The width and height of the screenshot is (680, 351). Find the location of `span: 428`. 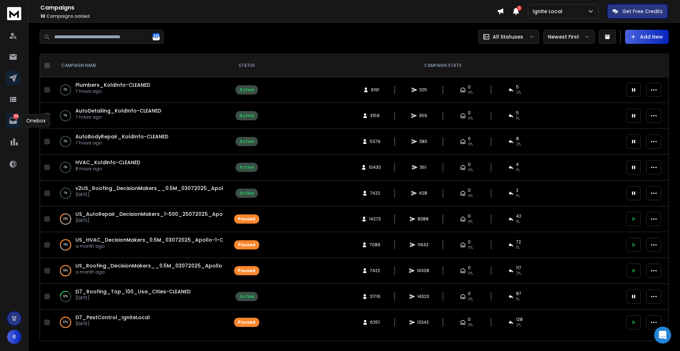

span: 428 is located at coordinates (423, 193).